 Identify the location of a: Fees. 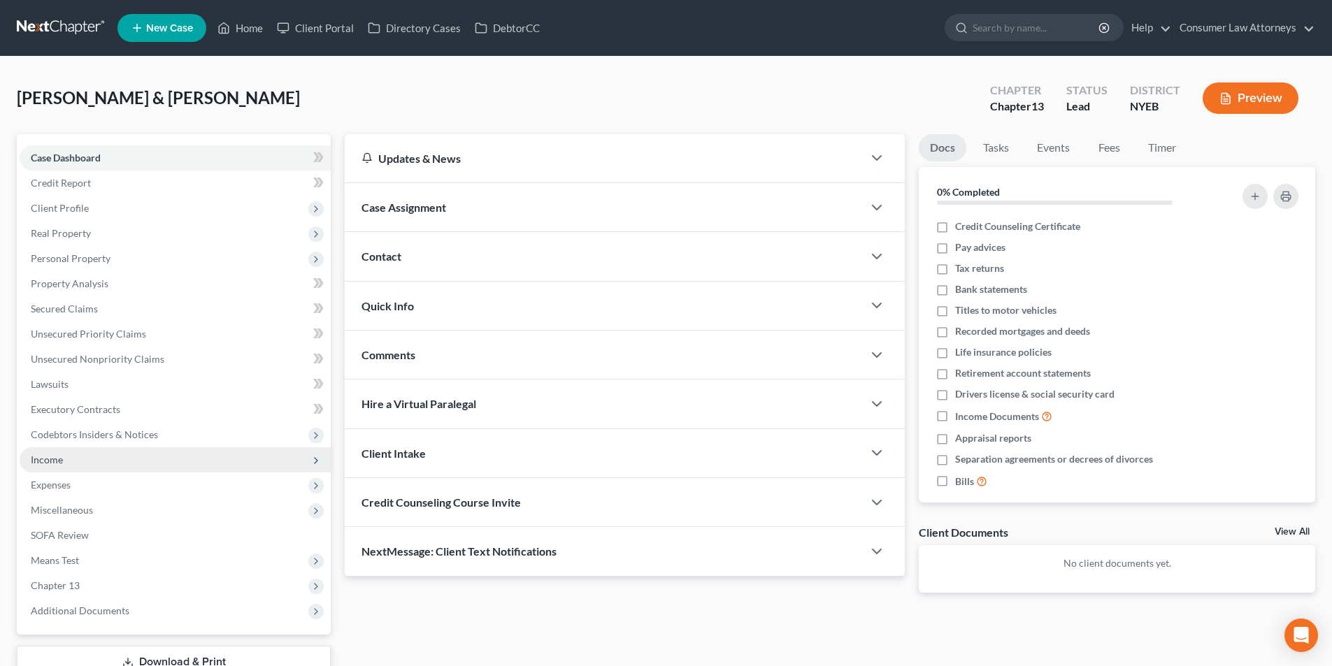
(1109, 147).